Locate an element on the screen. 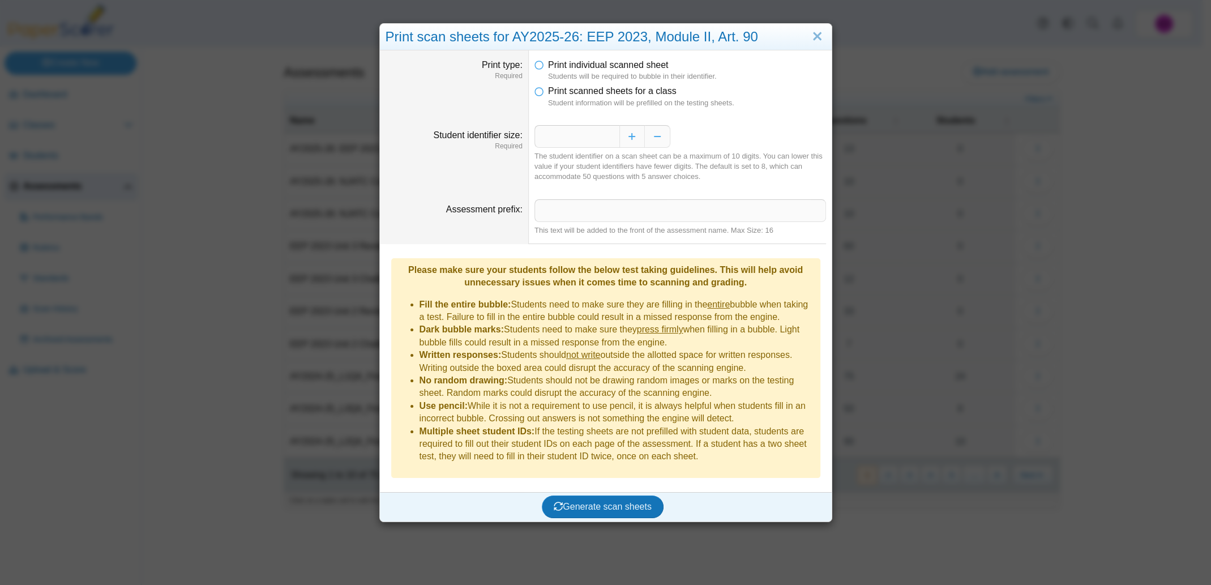  b: Dark bubble marks: is located at coordinates (461, 329).